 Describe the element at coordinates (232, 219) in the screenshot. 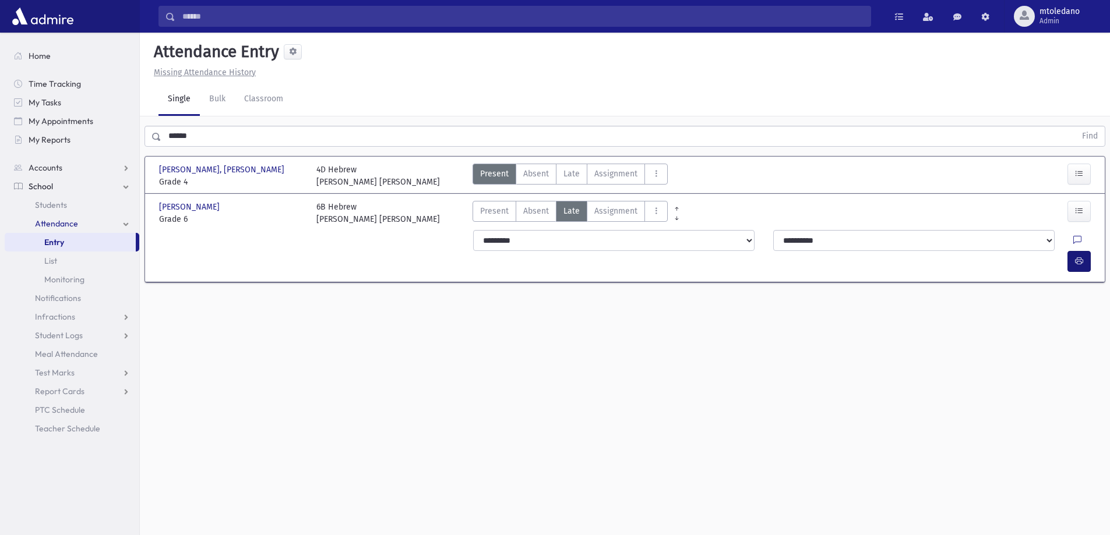

I see `span: Grade 6` at that location.